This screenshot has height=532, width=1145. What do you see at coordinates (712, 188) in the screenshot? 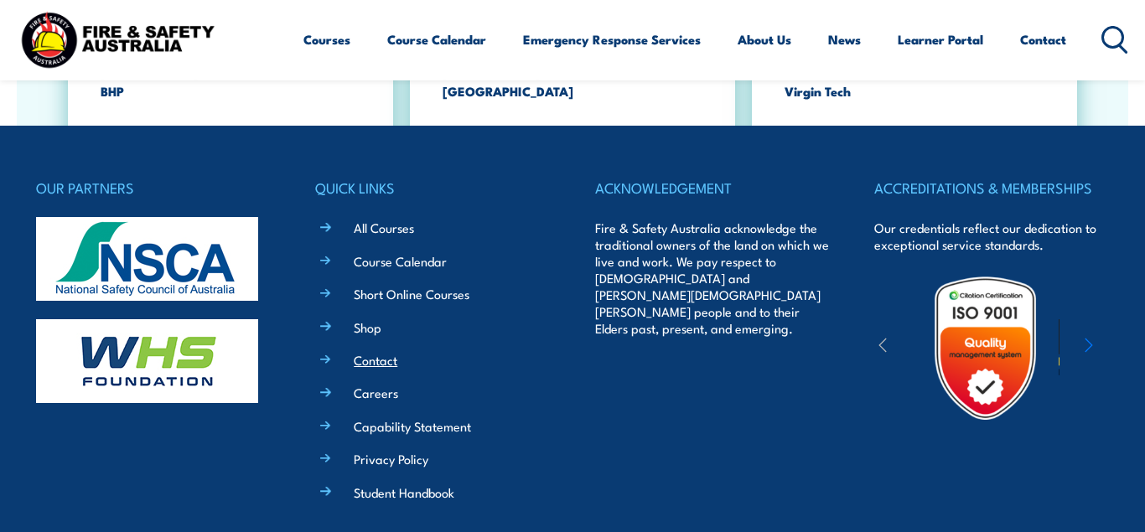
I see `h4: ACKNOWLEDGEMENT` at bounding box center [712, 188].